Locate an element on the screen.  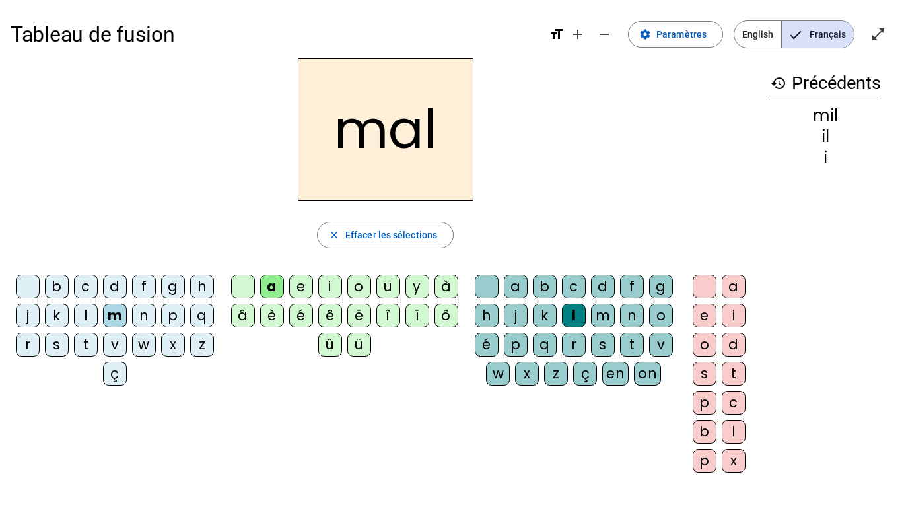
mat-icon: close is located at coordinates (334, 235).